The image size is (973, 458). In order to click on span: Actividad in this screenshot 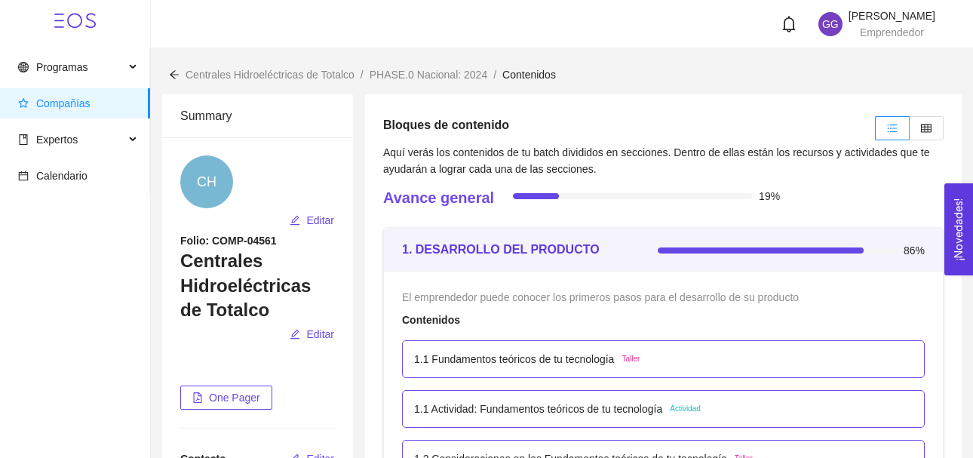, I will do `click(685, 409)`.